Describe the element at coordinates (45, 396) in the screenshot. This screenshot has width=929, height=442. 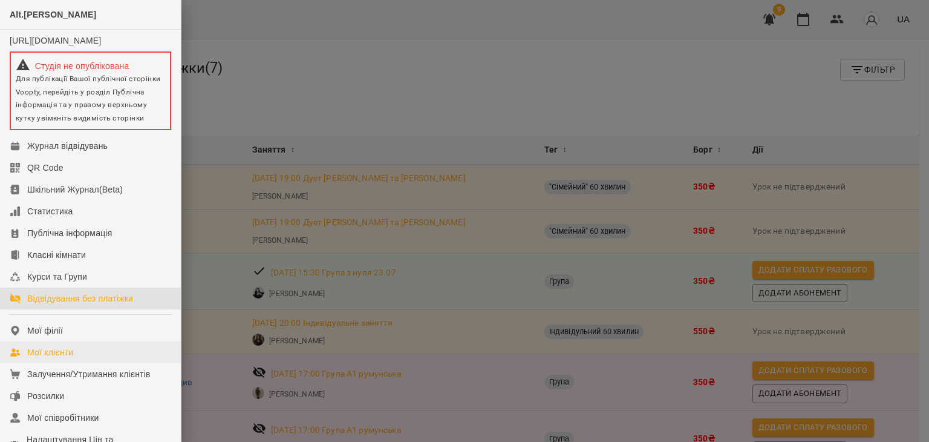
I see `div: Розсилки` at that location.